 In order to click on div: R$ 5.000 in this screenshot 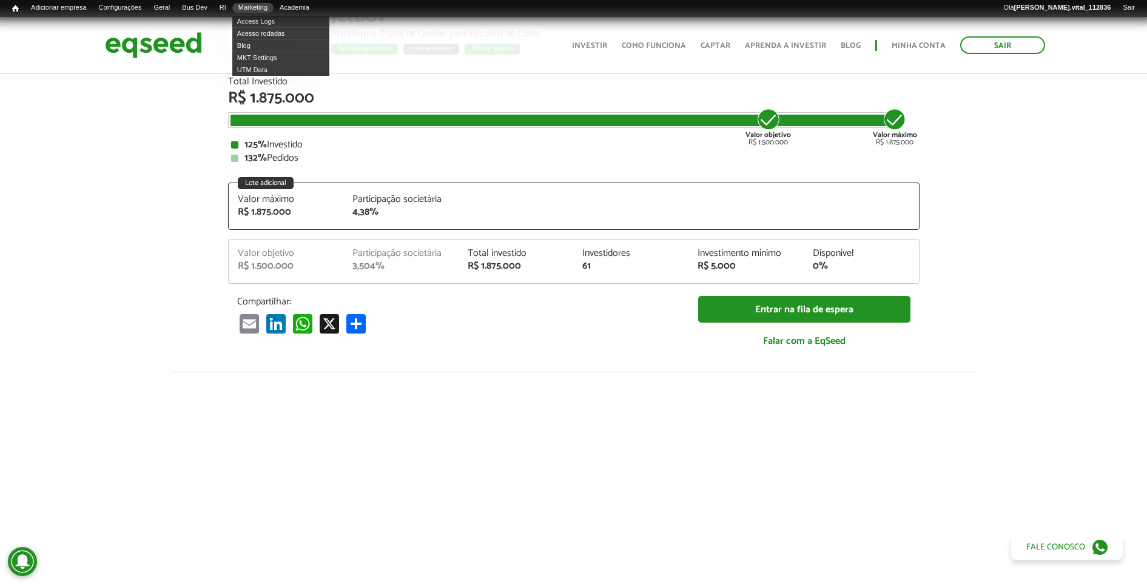, I will do `click(746, 266)`.